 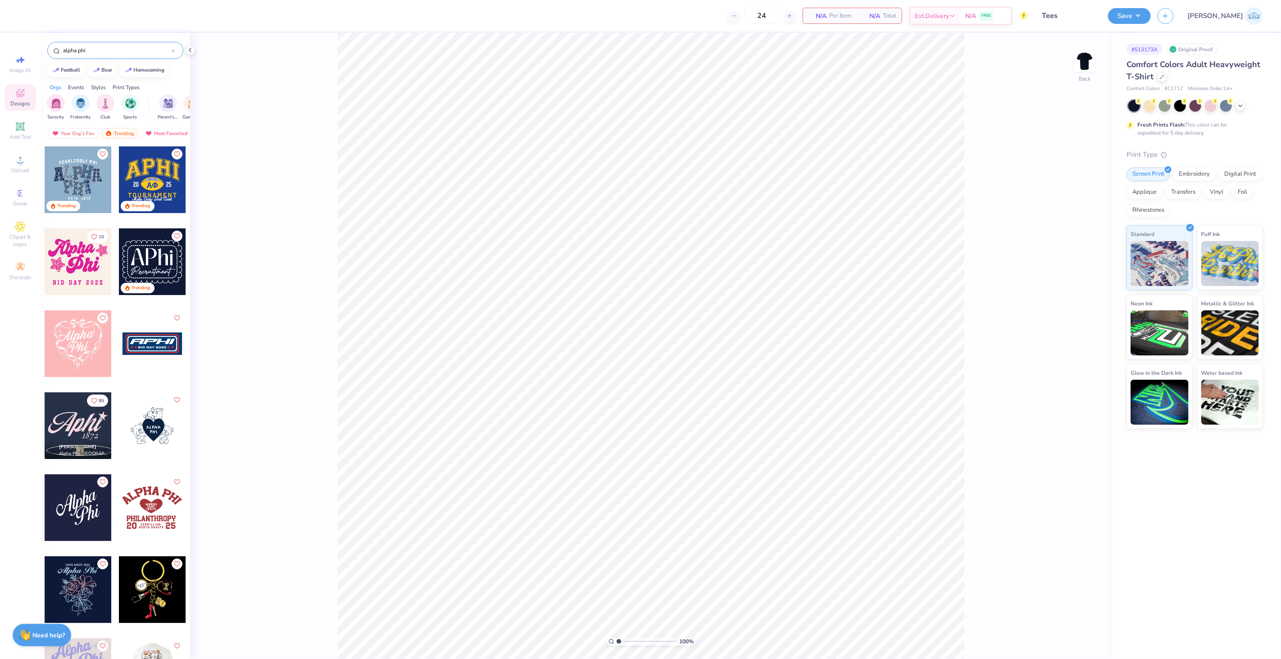 What do you see at coordinates (130, 117) in the screenshot?
I see `span: Sports` at bounding box center [130, 117].